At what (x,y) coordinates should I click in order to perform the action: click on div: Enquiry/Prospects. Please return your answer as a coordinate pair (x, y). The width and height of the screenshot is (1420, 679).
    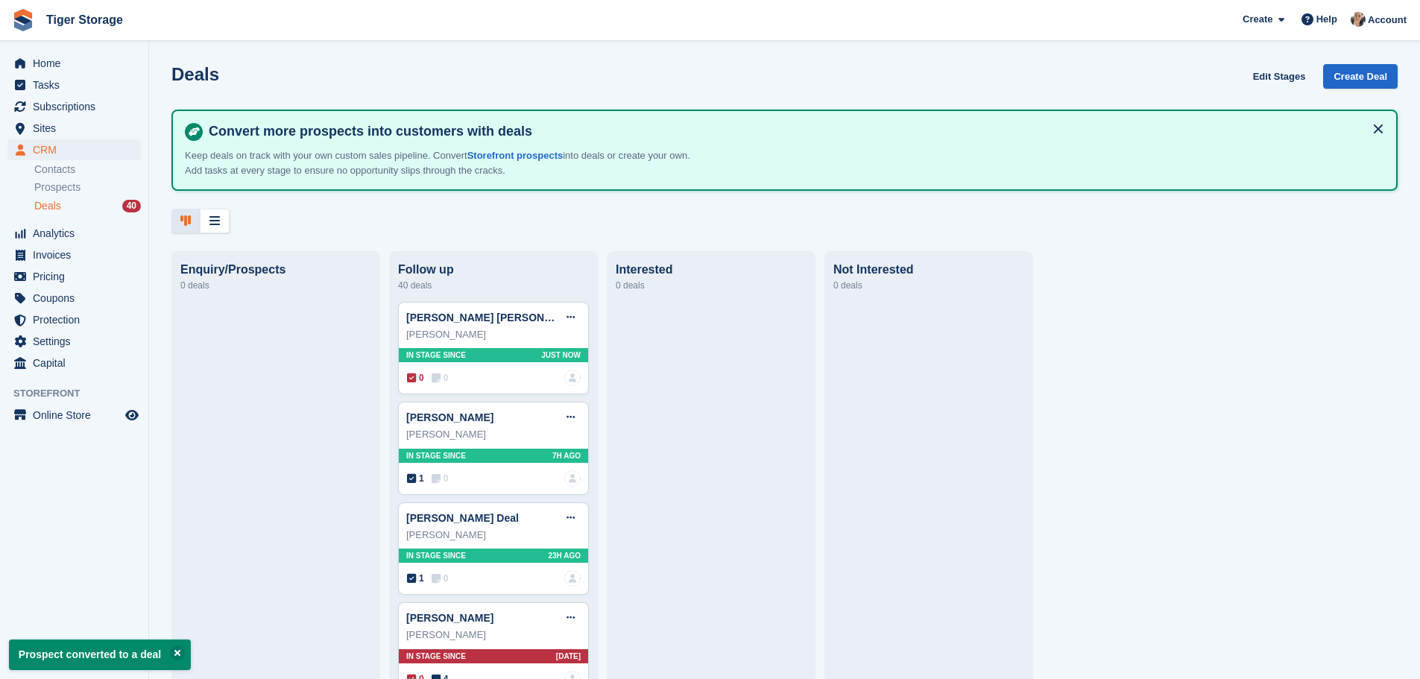
    Looking at the image, I should click on (276, 270).